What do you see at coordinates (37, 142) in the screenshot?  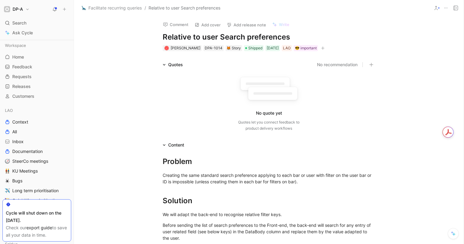 I see `a: Inbox` at bounding box center [37, 142].